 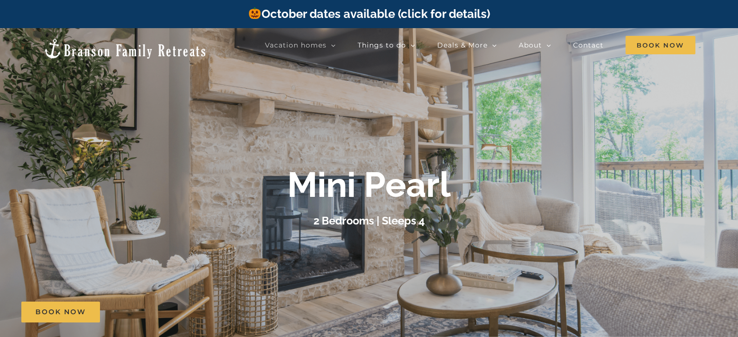 What do you see at coordinates (125, 48) in the screenshot?
I see `img: Branson Family Retreats Logo` at bounding box center [125, 48].